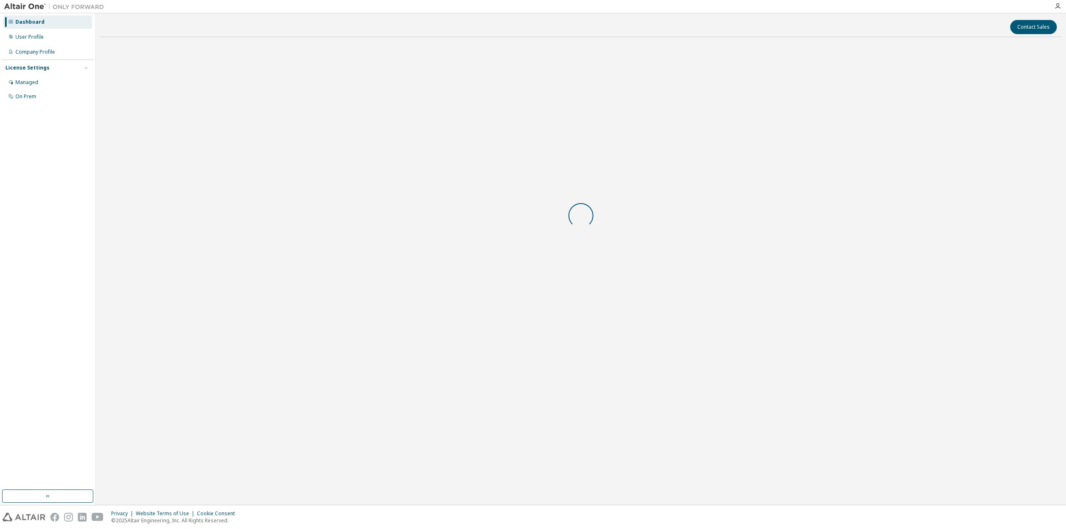 The image size is (1066, 529). Describe the element at coordinates (55, 517) in the screenshot. I see `img: facebook.svg` at that location.